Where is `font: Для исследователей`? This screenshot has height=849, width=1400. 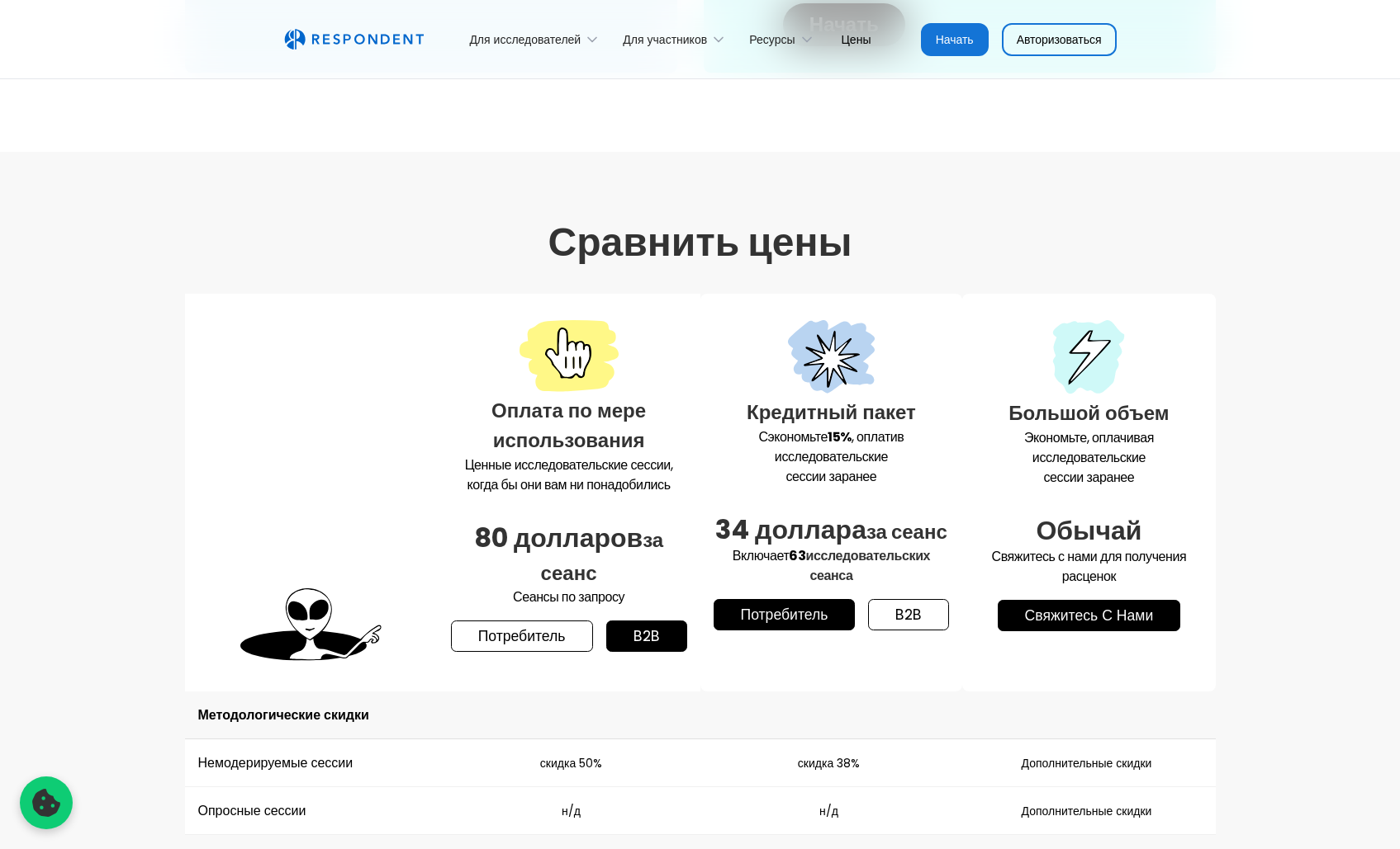 font: Для исследователей is located at coordinates (524, 40).